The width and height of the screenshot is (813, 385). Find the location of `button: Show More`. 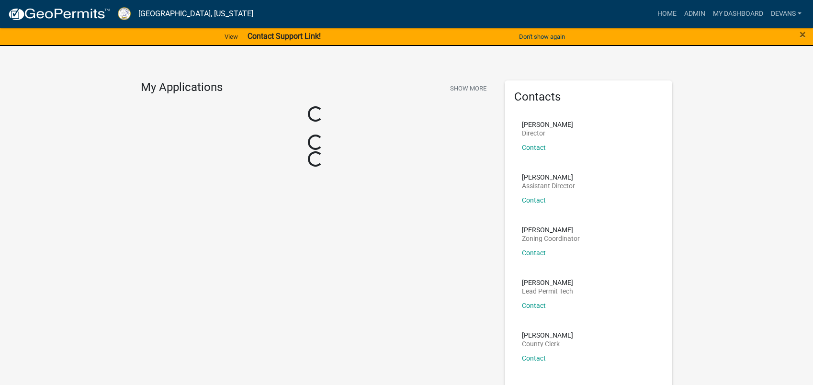

button: Show More is located at coordinates (468, 88).